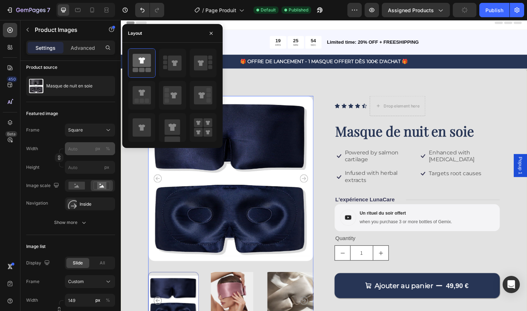 This screenshot has height=311, width=527. What do you see at coordinates (297, 91) in the screenshot?
I see `div: Drop element here` at bounding box center [297, 91].